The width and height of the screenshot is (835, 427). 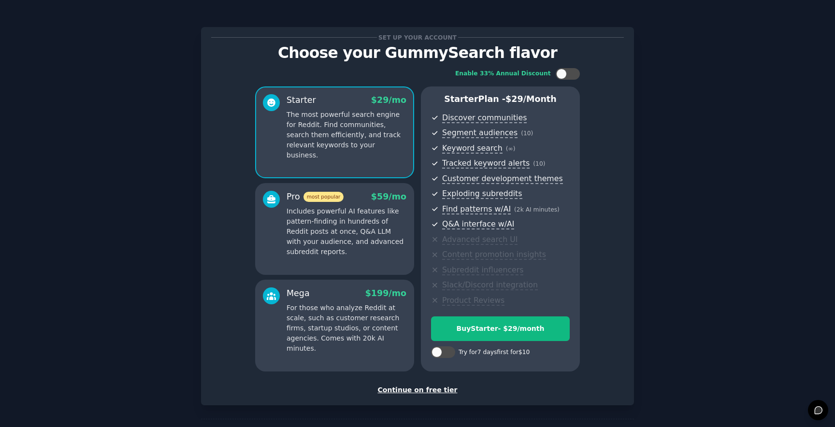 What do you see at coordinates (315, 197) in the screenshot?
I see `div: Pro` at bounding box center [315, 197].